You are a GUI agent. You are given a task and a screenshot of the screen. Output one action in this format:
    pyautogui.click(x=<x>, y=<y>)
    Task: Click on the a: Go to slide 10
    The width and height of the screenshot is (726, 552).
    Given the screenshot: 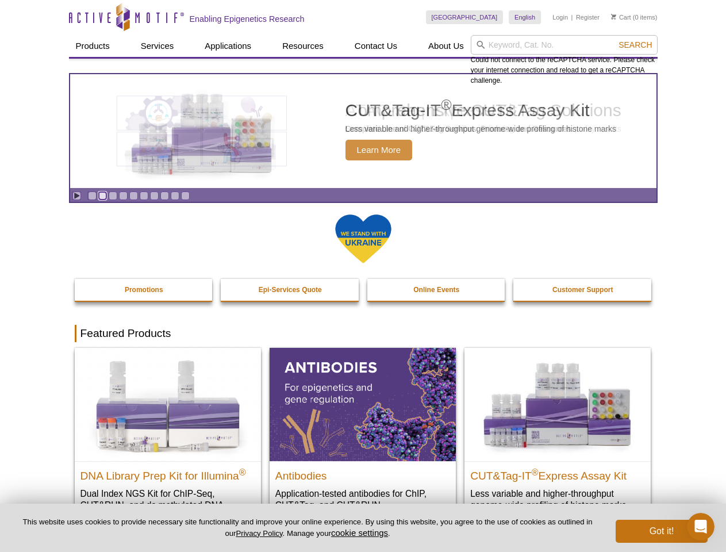 What is the action you would take?
    pyautogui.click(x=185, y=196)
    